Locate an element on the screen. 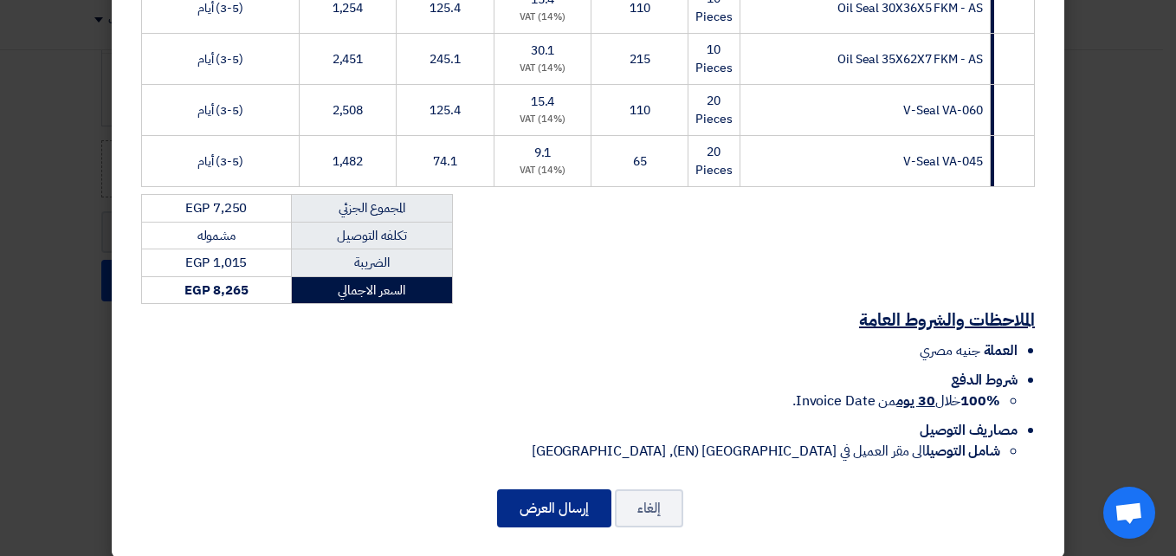  span: 110 is located at coordinates (640, 110).